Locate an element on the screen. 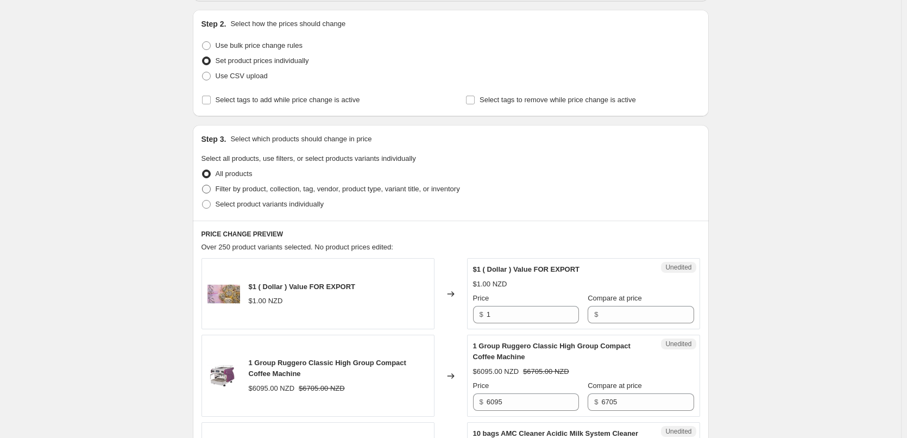 This screenshot has width=907, height=438. span: Over 250 product variants selected. No product prices edited: is located at coordinates (297, 246).